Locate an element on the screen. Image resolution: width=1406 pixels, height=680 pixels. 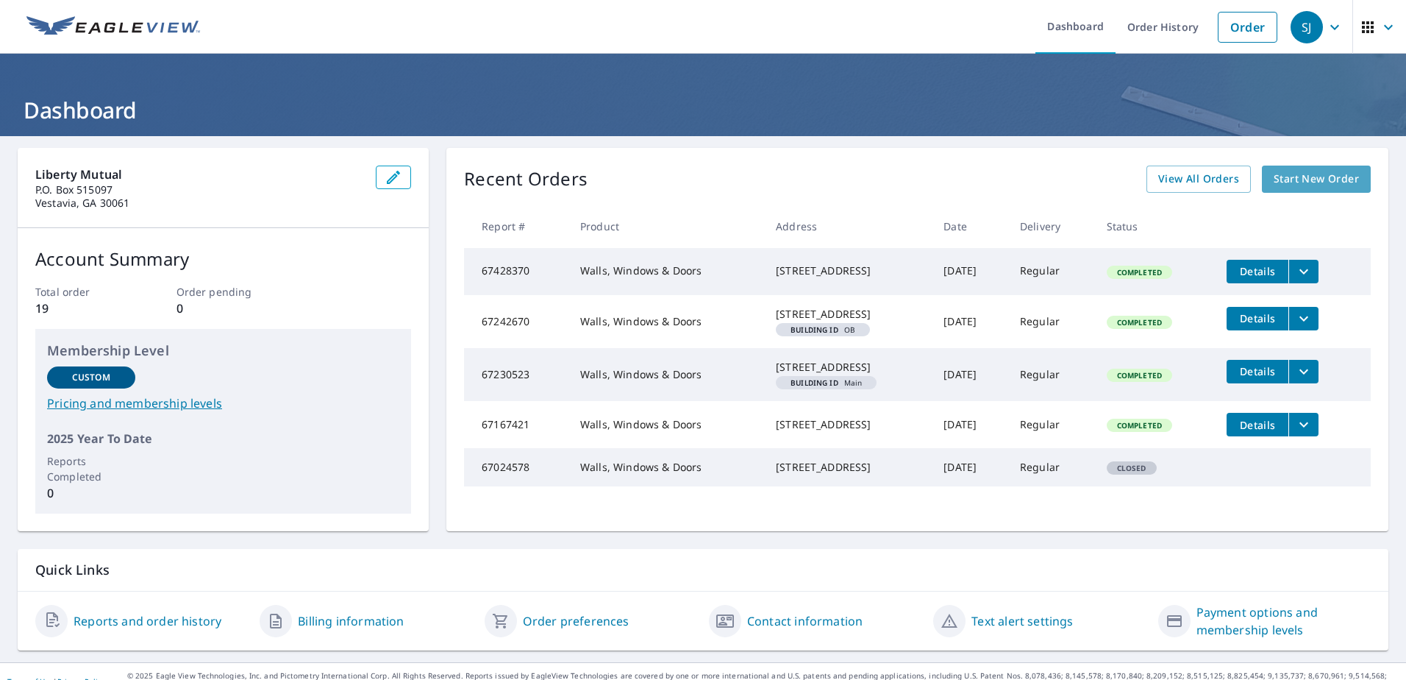
span: Main is located at coordinates (826, 382).